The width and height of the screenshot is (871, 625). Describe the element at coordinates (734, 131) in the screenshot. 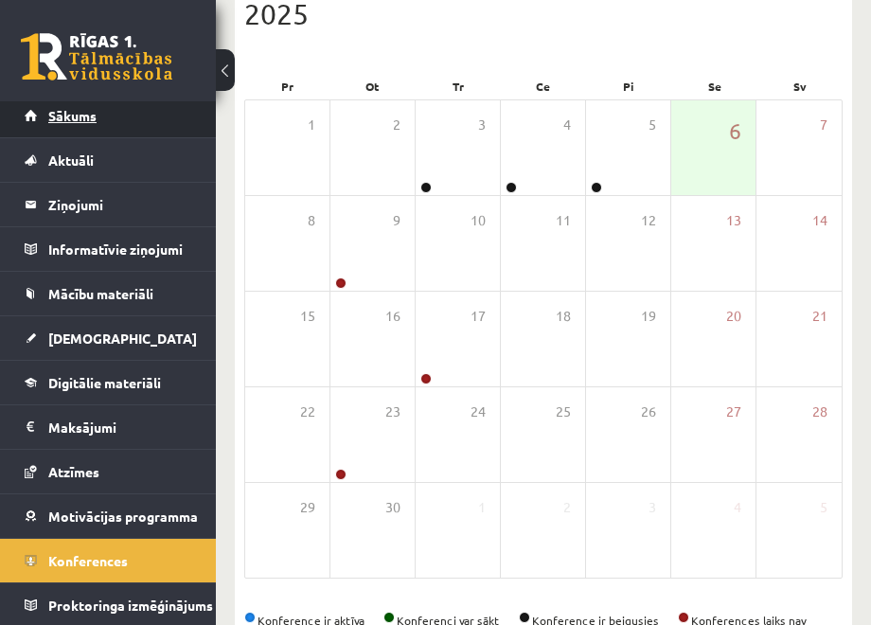

I see `span: 6` at that location.